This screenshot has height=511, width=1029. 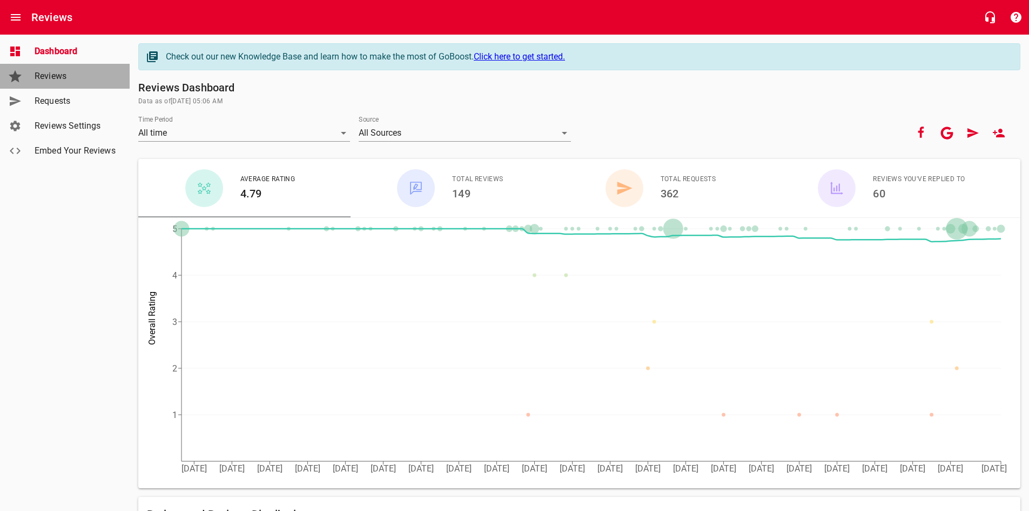 What do you see at coordinates (688, 179) in the screenshot?
I see `span: Total Requests` at bounding box center [688, 179].